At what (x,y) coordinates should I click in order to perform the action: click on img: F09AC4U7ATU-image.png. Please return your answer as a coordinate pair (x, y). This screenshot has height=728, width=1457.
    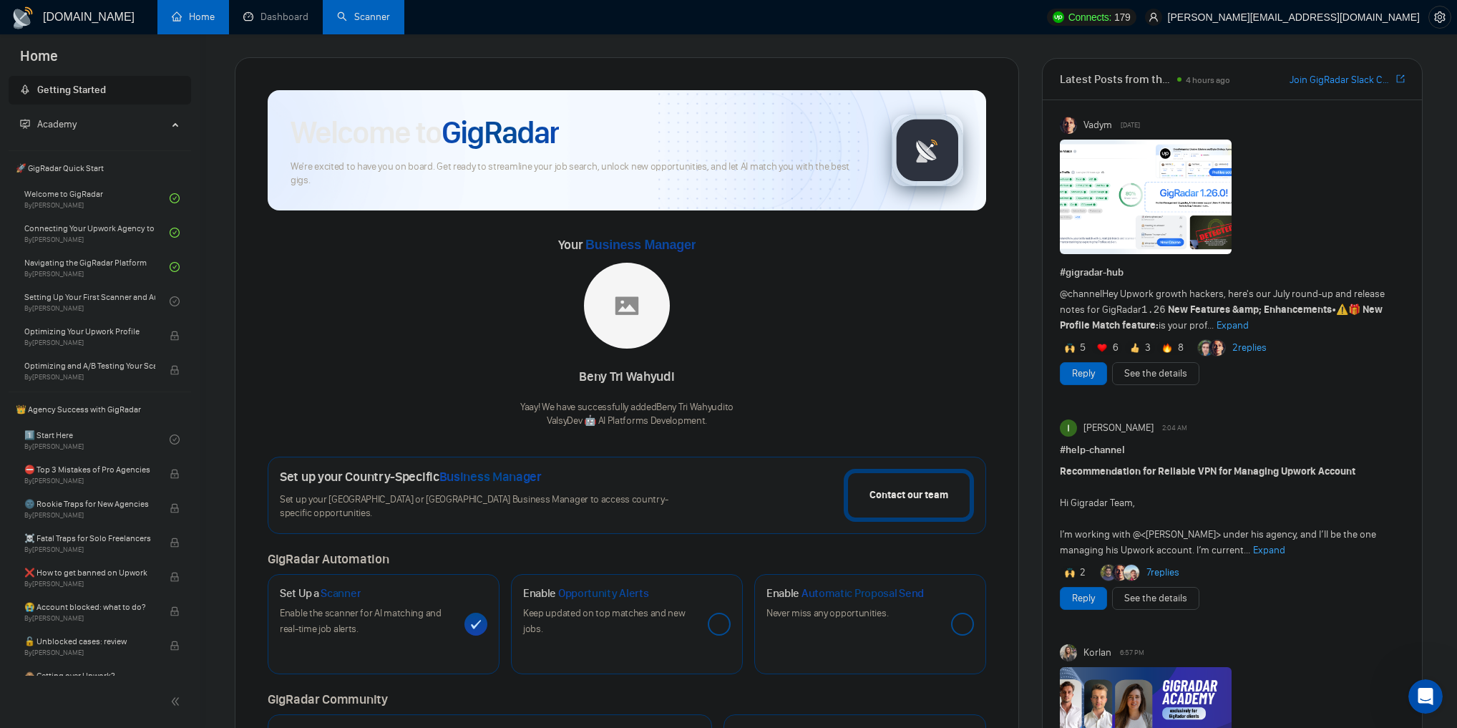
    Looking at the image, I should click on (1145, 197).